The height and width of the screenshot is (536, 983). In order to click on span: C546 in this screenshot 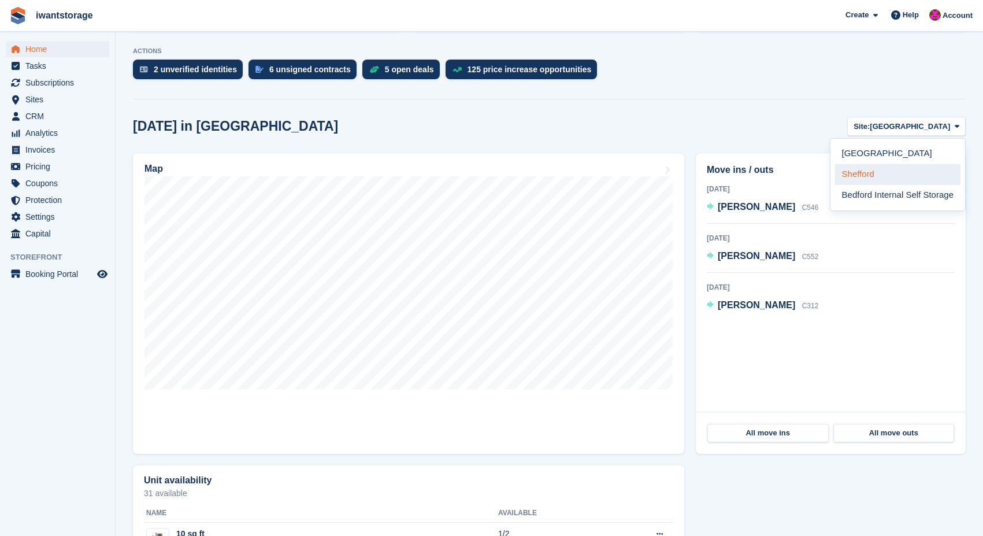, I will do `click(810, 207)`.